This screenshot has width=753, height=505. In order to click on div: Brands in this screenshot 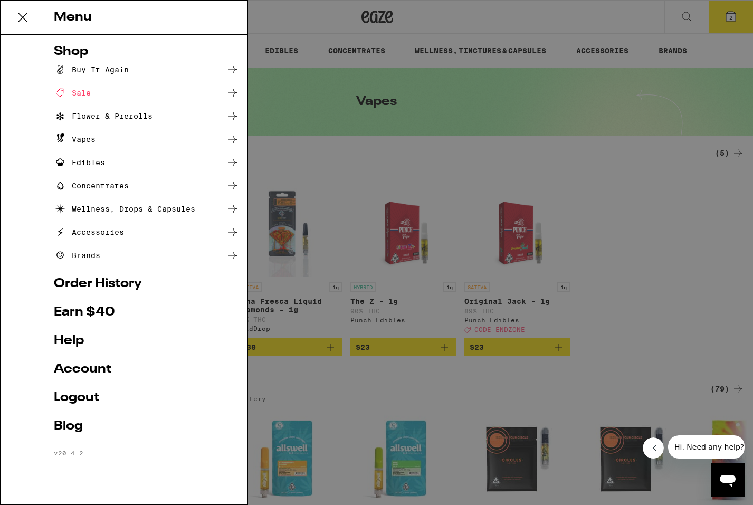, I will do `click(77, 255)`.